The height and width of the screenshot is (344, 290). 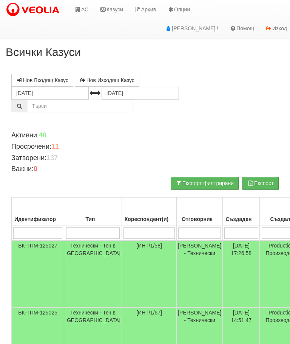 I want to click on h4: Важни:, so click(x=145, y=169).